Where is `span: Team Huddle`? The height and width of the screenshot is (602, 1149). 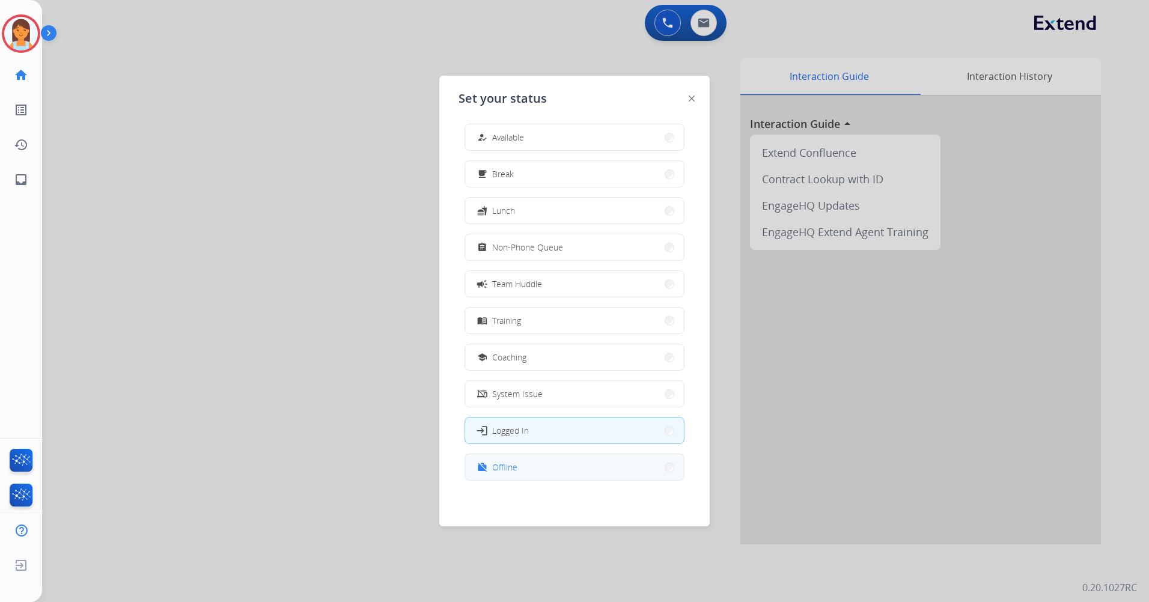
span: Team Huddle is located at coordinates (517, 284).